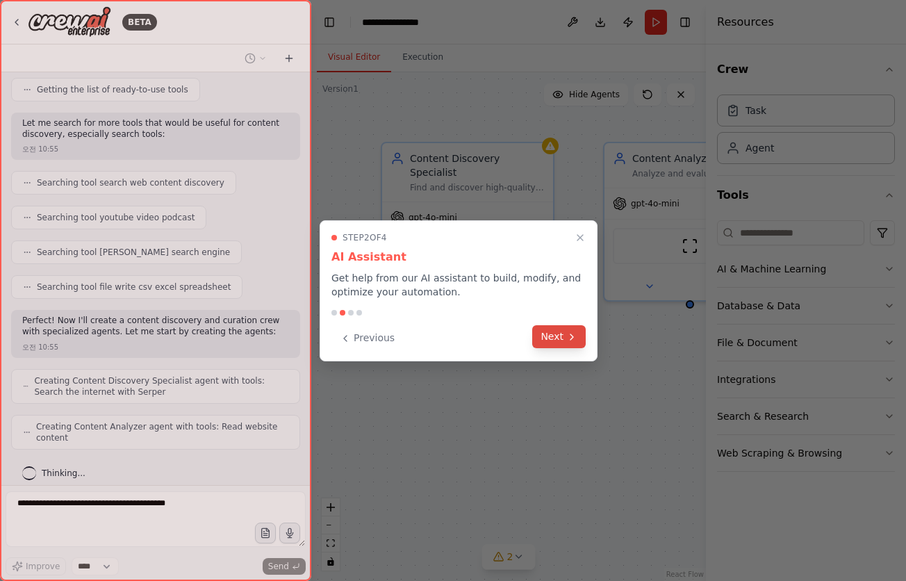 The image size is (906, 581). What do you see at coordinates (365, 238) in the screenshot?
I see `span: Step 2 of 4` at bounding box center [365, 238].